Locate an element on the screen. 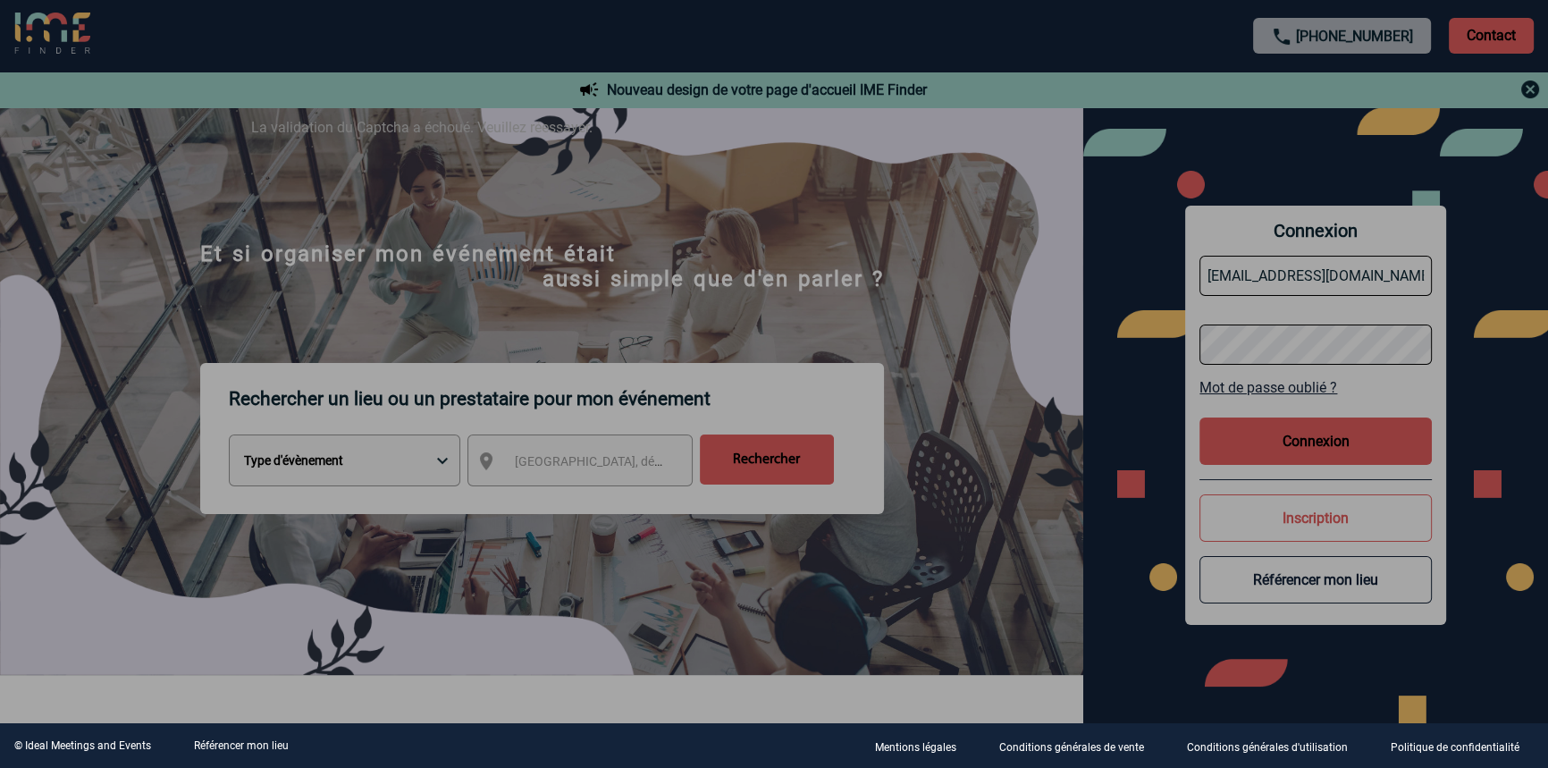 The image size is (1548, 768). p: Politique de confidentialité is located at coordinates (1455, 747).